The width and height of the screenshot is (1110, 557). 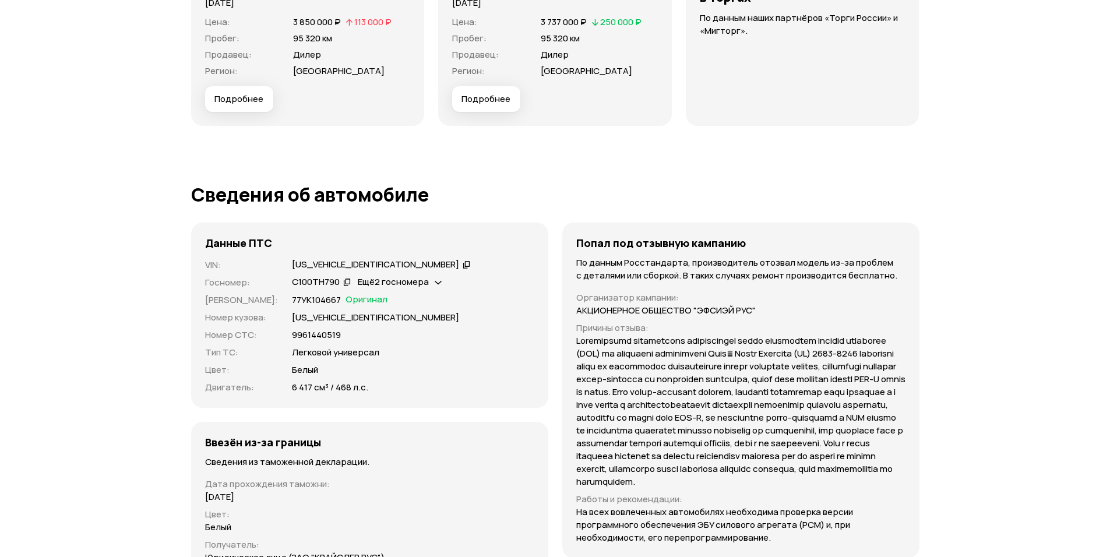 I want to click on p: Госномер :, so click(x=241, y=283).